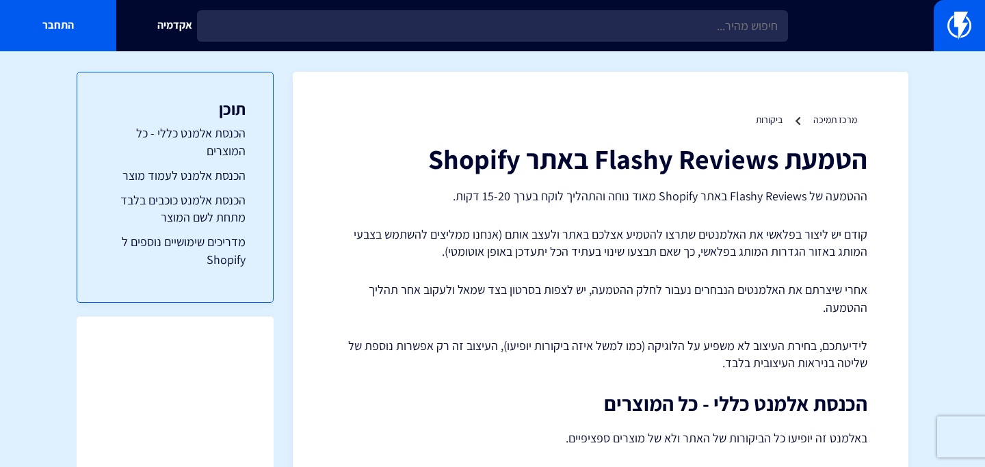  What do you see at coordinates (769, 120) in the screenshot?
I see `a: ביקורות` at bounding box center [769, 120].